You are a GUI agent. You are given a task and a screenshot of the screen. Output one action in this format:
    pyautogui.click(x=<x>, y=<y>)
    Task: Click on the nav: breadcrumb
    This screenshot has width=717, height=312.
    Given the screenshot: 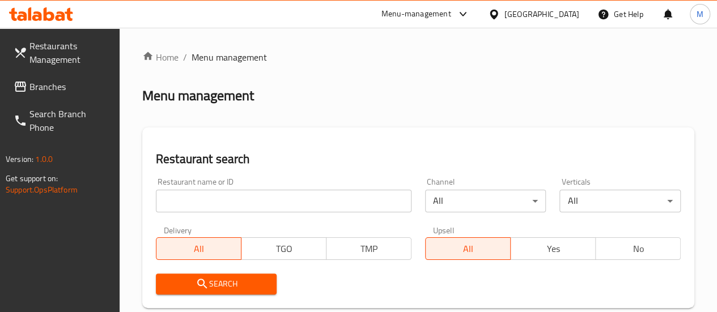 What is the action you would take?
    pyautogui.click(x=418, y=57)
    